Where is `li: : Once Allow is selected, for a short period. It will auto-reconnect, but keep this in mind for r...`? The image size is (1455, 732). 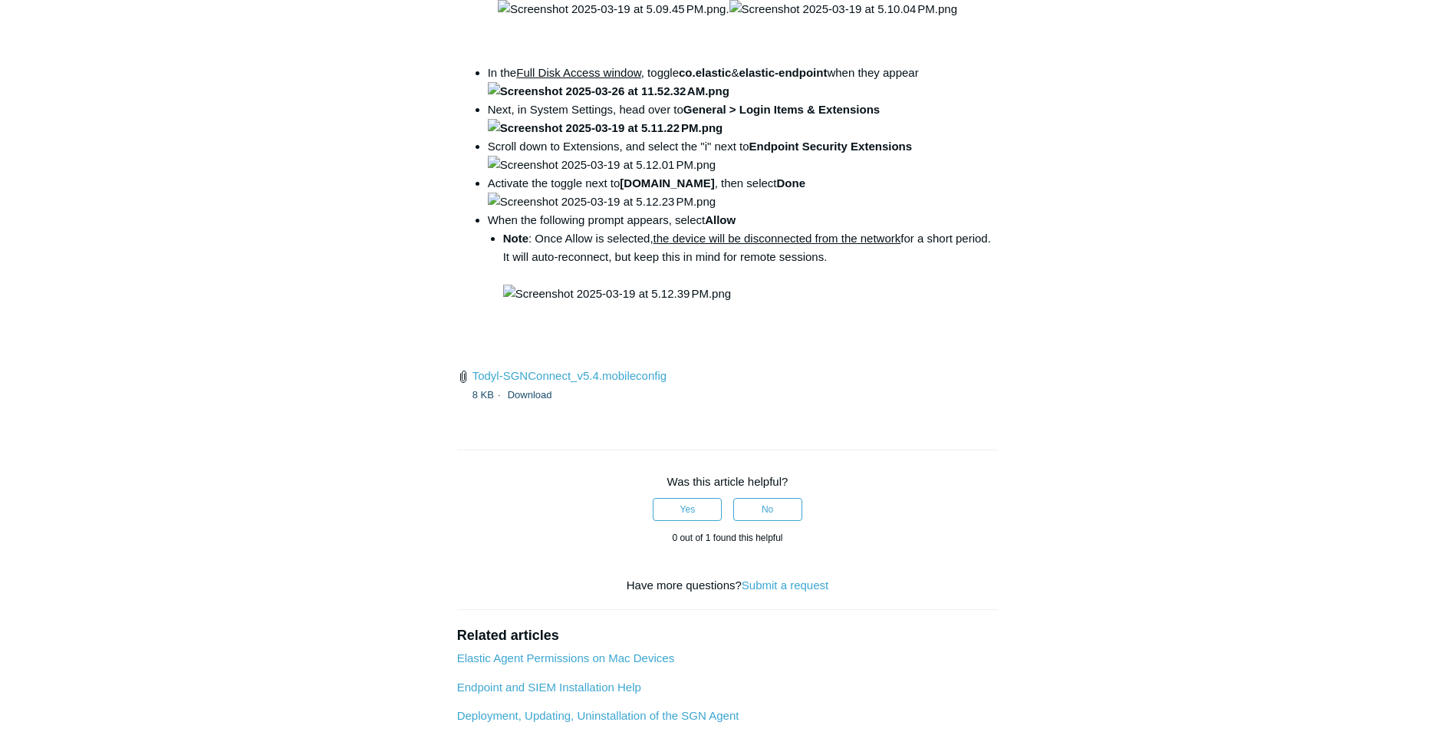
li: : Once Allow is selected, for a short period. It will auto-reconnect, but keep this in mind for r... is located at coordinates (751, 266).